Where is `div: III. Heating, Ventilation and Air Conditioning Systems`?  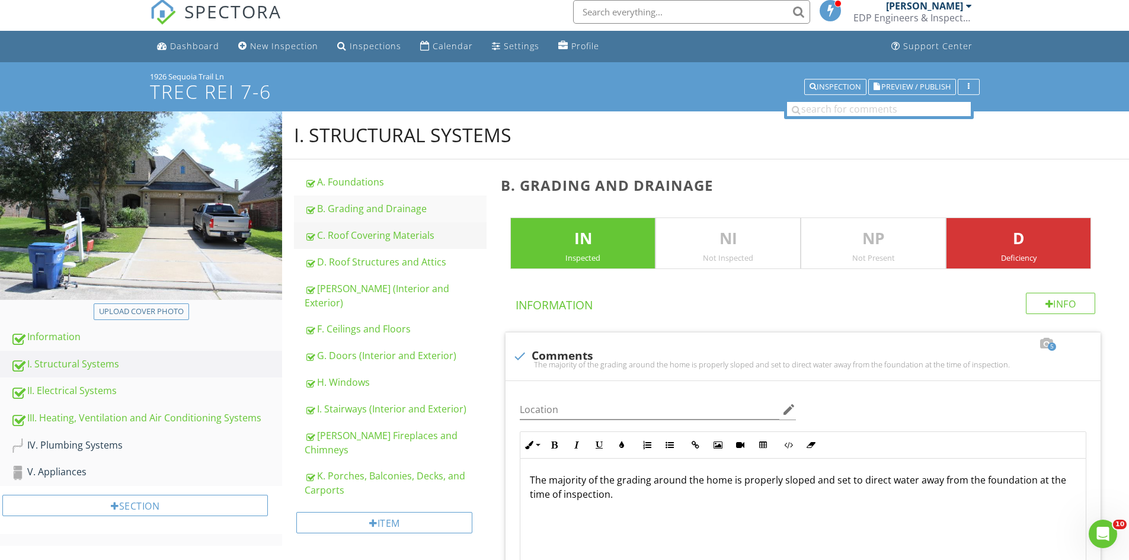
div: III. Heating, Ventilation and Air Conditioning Systems is located at coordinates (146, 418).